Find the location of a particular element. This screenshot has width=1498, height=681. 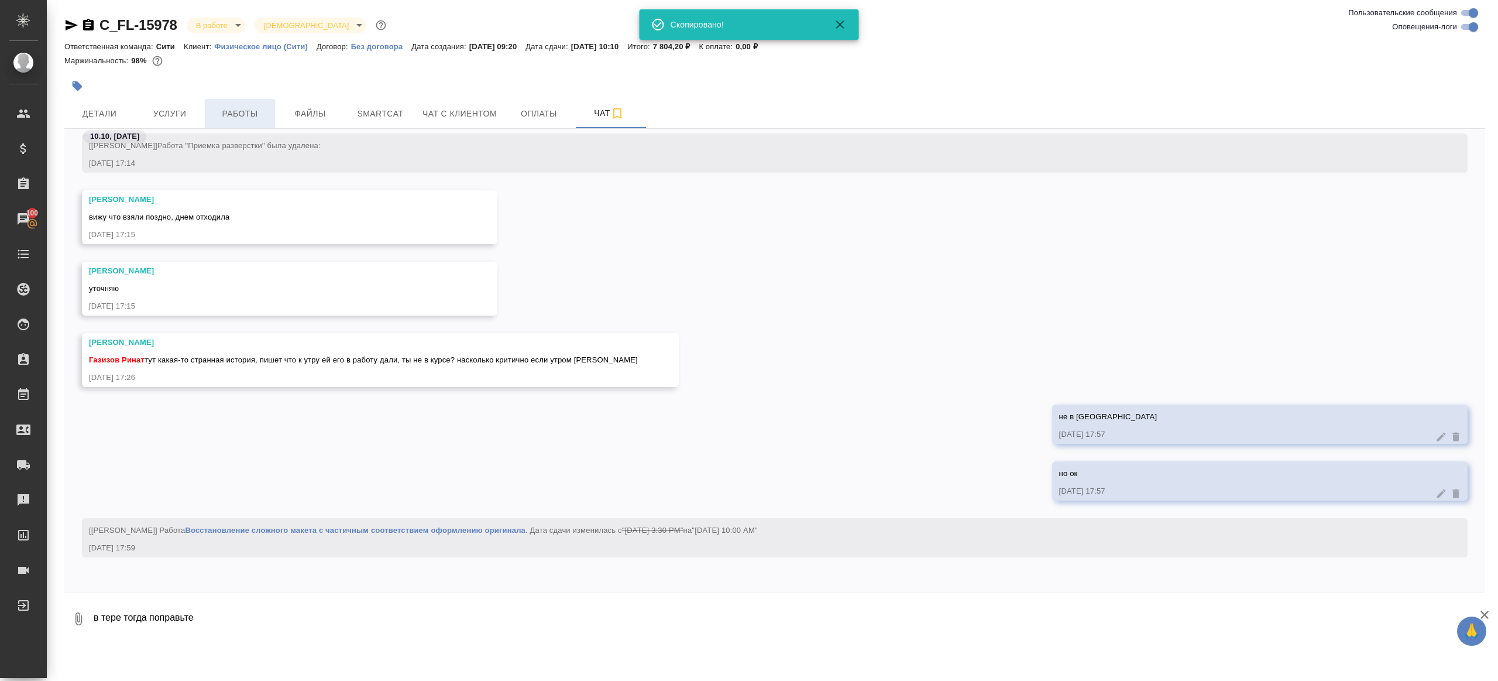

button: Скопировать ссылку is located at coordinates (88, 25).